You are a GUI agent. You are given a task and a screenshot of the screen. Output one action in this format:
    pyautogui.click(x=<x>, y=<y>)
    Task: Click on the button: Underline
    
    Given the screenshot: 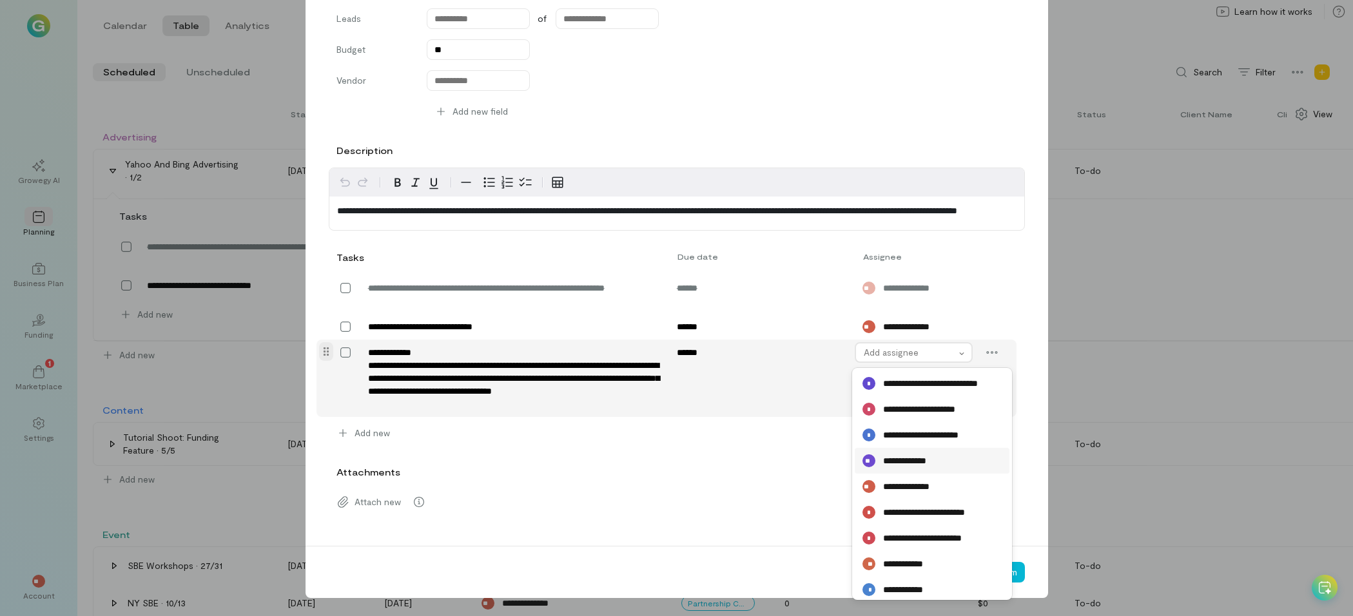 What is the action you would take?
    pyautogui.click(x=434, y=182)
    